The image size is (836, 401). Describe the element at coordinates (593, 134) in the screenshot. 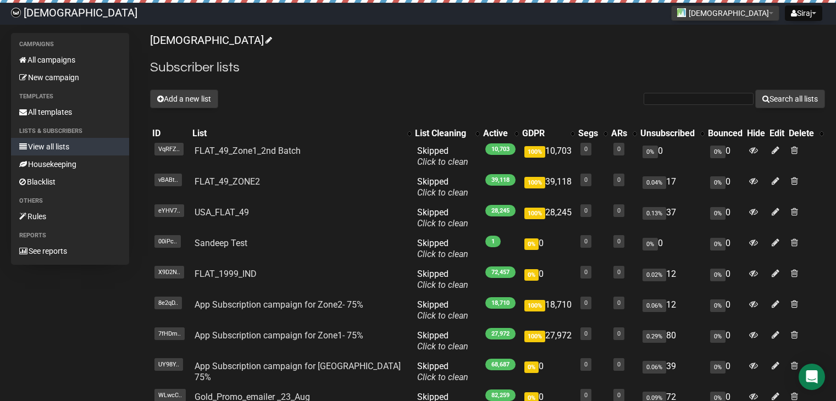

I see `th: Segs: No sort applied, activate to apply an ascending sort` at that location.